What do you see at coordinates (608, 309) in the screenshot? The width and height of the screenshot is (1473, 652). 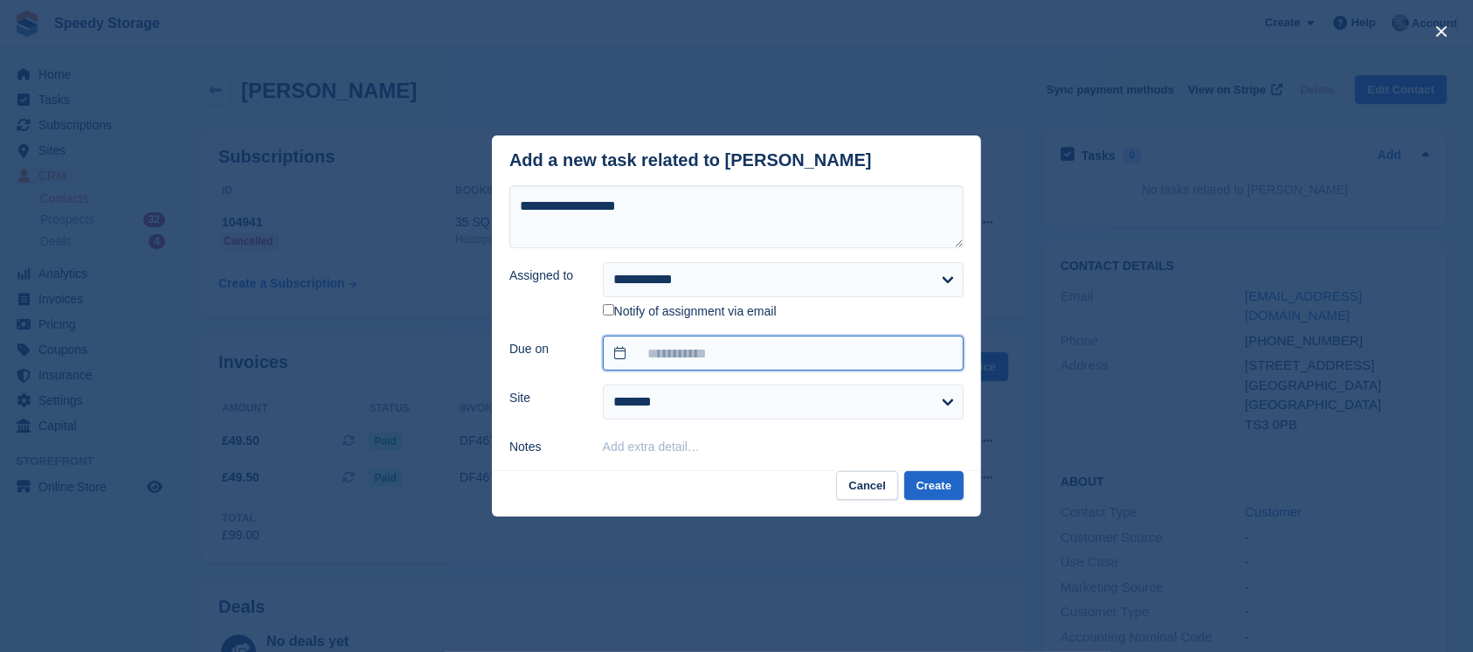 I see `input: Notify of assignment via email` at bounding box center [608, 309].